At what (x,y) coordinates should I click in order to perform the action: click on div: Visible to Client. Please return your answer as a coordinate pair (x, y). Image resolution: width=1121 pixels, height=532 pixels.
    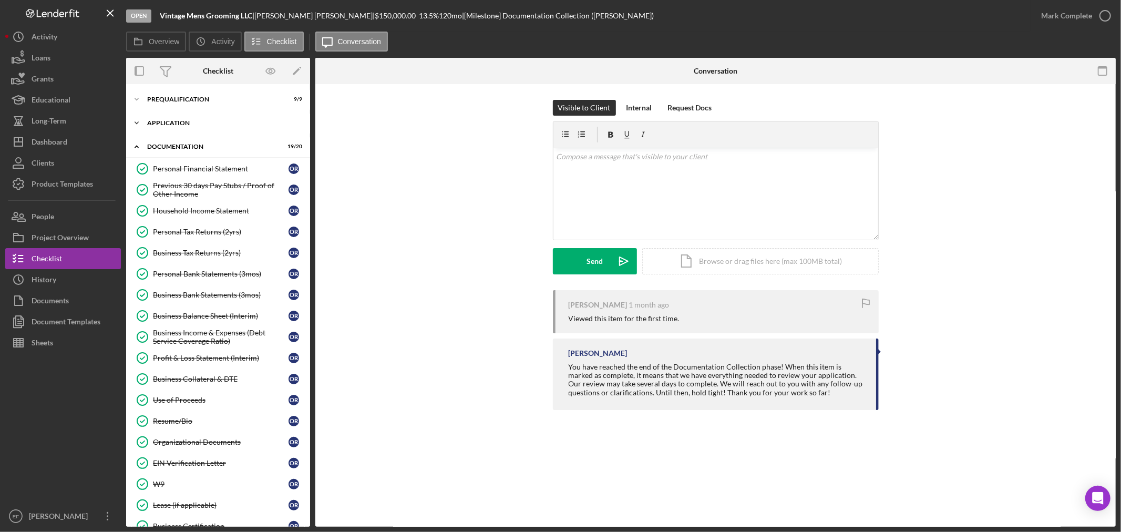
    Looking at the image, I should click on (584, 108).